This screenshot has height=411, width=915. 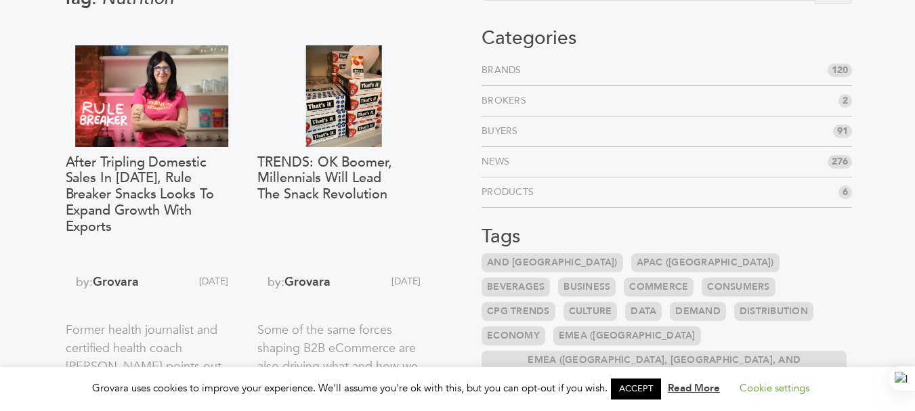 What do you see at coordinates (738, 287) in the screenshot?
I see `a: Consumers` at bounding box center [738, 287].